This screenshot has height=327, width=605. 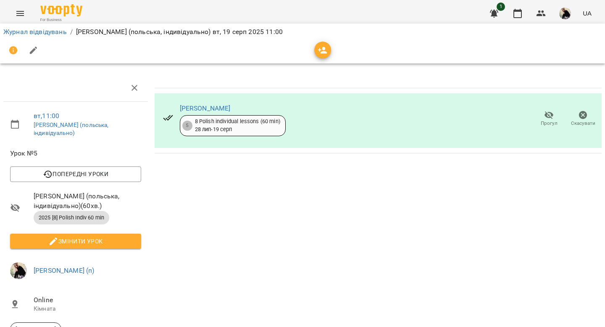 What do you see at coordinates (46, 116) in the screenshot?
I see `a: вт , 11:00` at bounding box center [46, 116].